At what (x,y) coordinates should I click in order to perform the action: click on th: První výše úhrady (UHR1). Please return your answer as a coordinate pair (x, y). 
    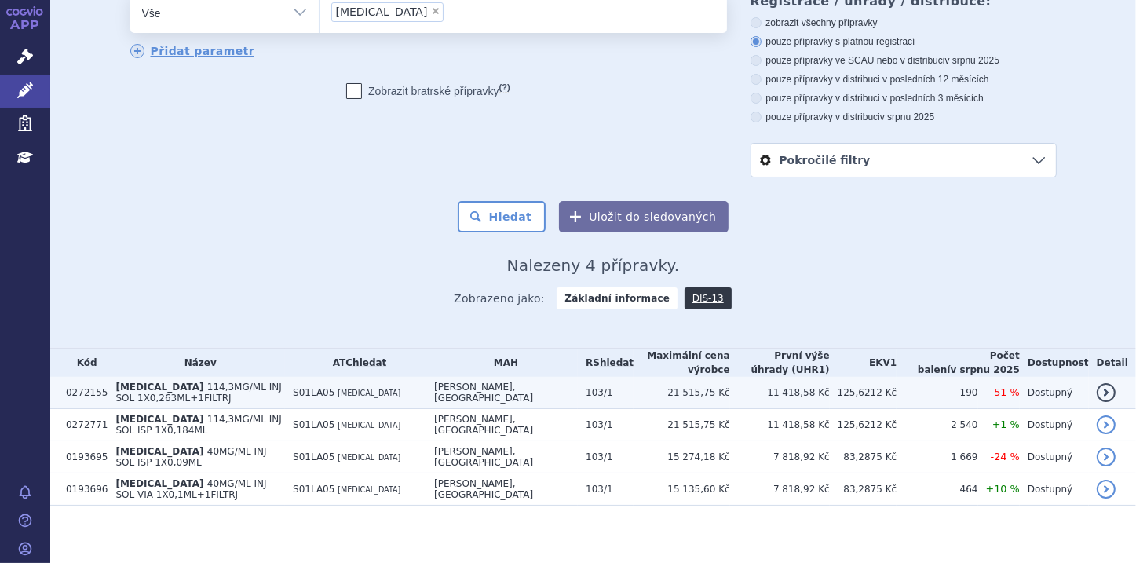
    Looking at the image, I should click on (780, 363).